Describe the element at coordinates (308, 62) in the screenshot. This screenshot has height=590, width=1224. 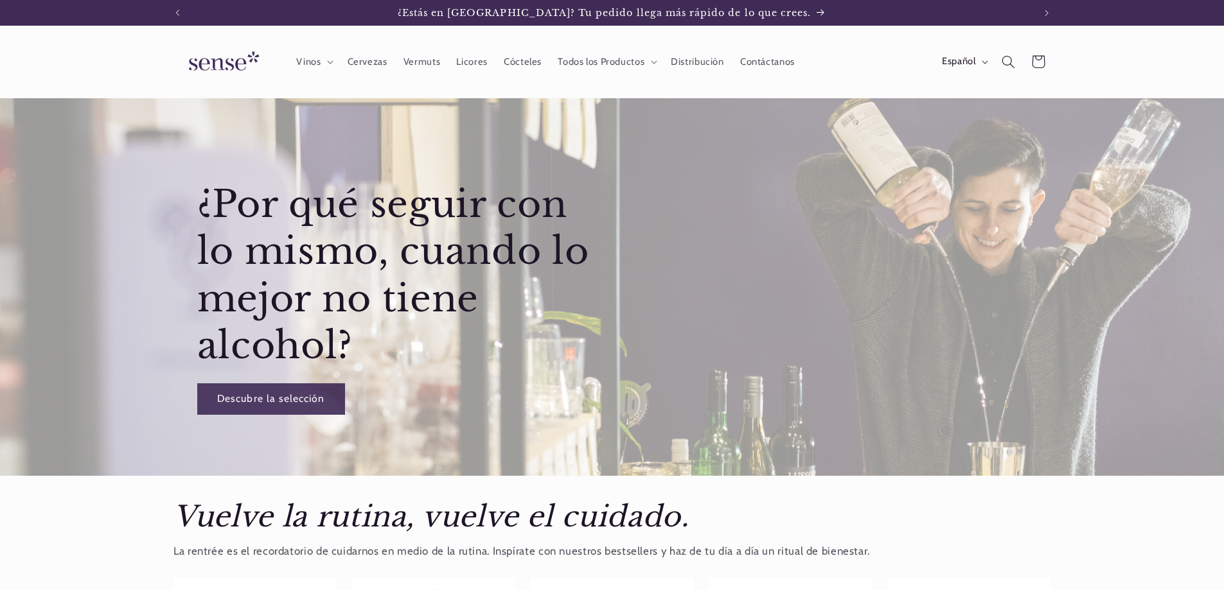
I see `span: Vinos` at that location.